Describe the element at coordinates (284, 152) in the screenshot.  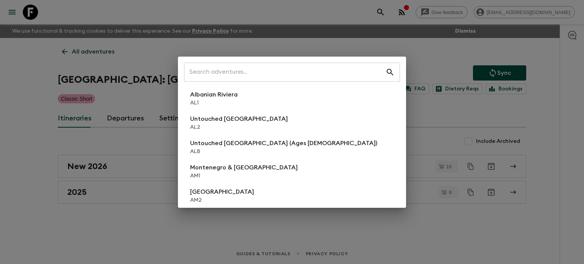
I see `p: ALB` at that location.